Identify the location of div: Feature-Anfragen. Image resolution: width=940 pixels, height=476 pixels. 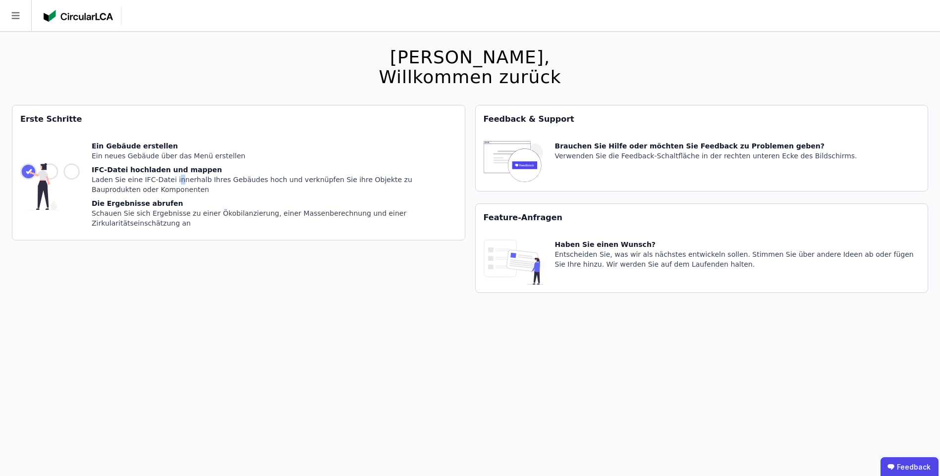
(701, 218).